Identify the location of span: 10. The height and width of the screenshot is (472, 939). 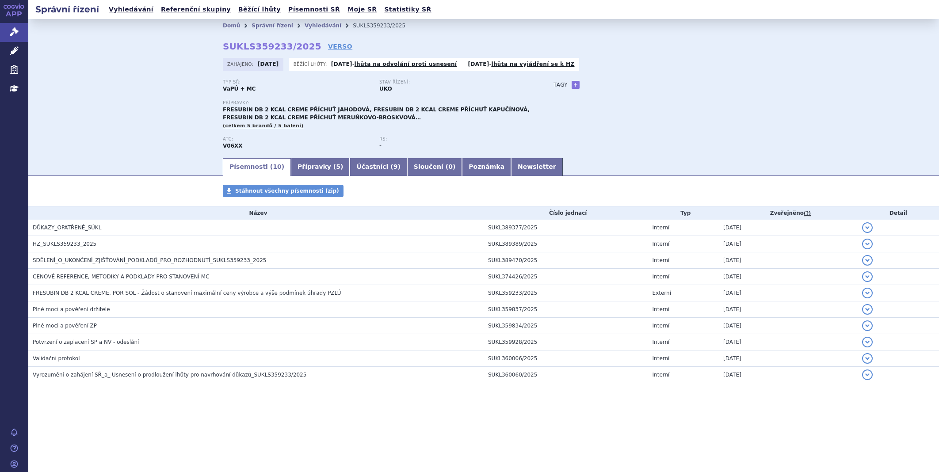
(277, 167).